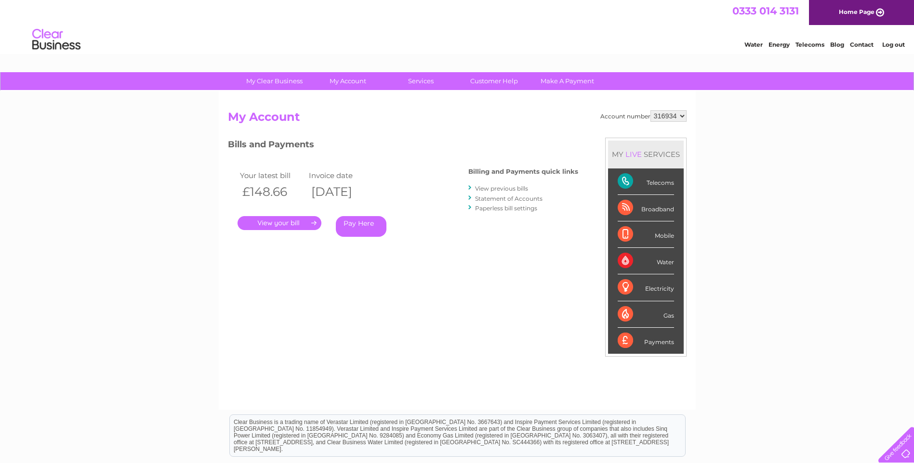  What do you see at coordinates (836, 44) in the screenshot?
I see `a: Blog` at bounding box center [836, 44].